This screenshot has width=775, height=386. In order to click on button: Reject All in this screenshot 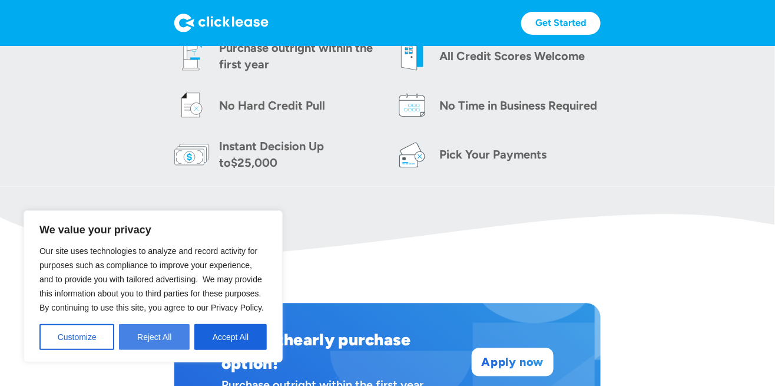, I will do `click(154, 337)`.